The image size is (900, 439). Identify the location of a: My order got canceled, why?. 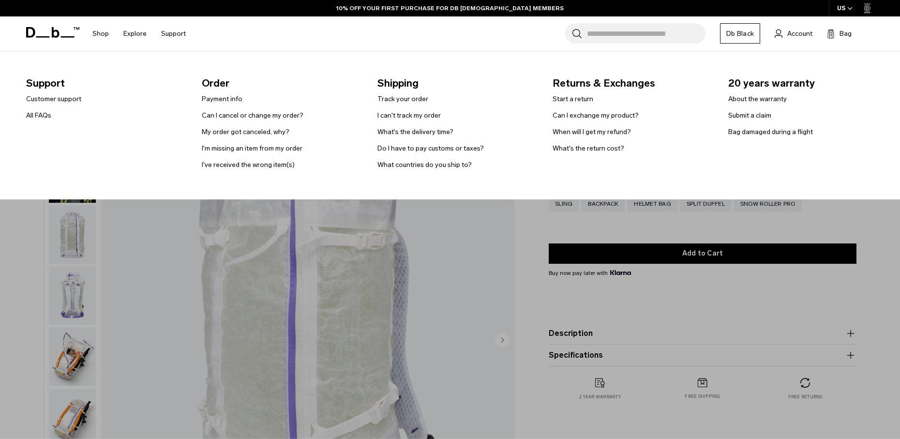
(245, 132).